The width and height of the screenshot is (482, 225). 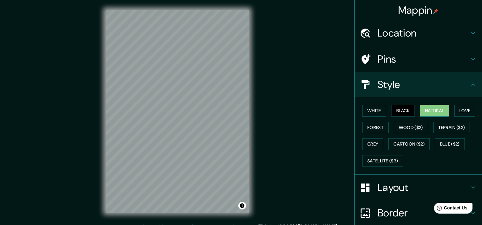 I want to click on button: Love, so click(x=465, y=111).